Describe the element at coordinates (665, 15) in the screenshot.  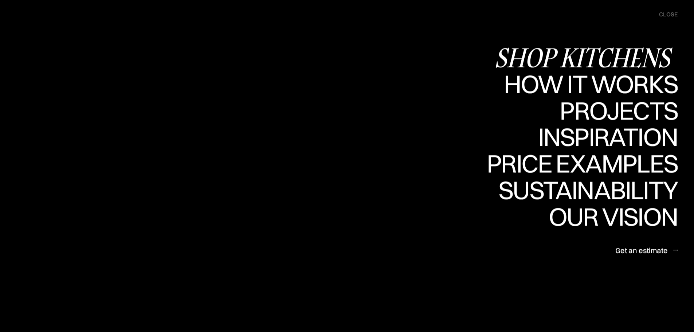
I see `div: menu` at that location.